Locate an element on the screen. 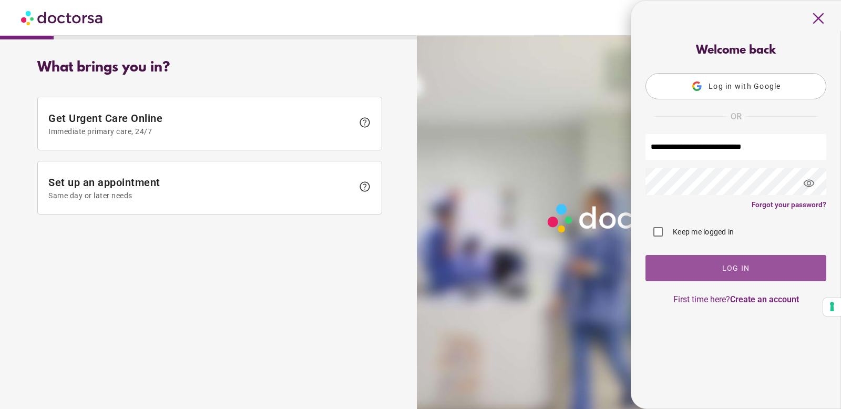  button: Log in with Google is located at coordinates (736, 86).